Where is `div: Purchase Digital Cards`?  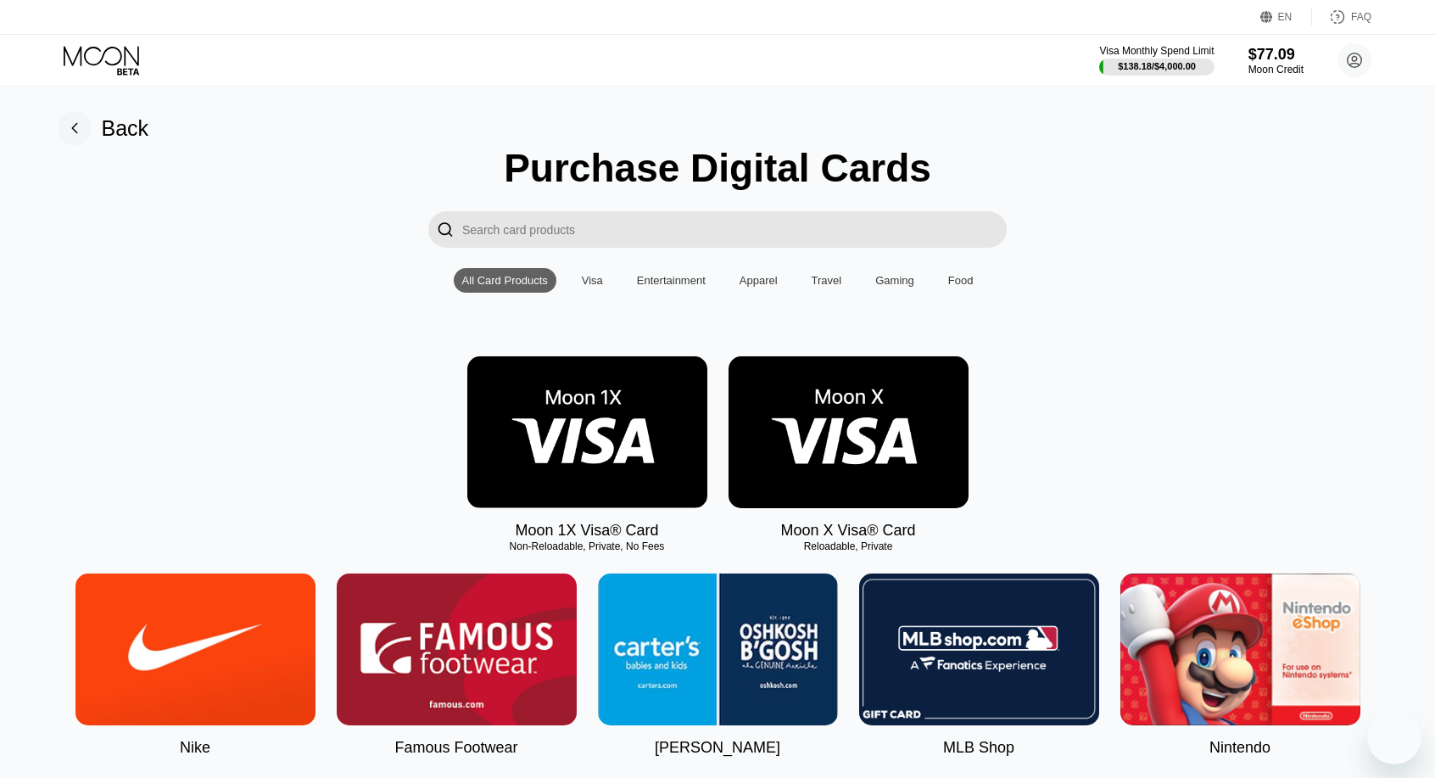
div: Purchase Digital Cards is located at coordinates (718, 168).